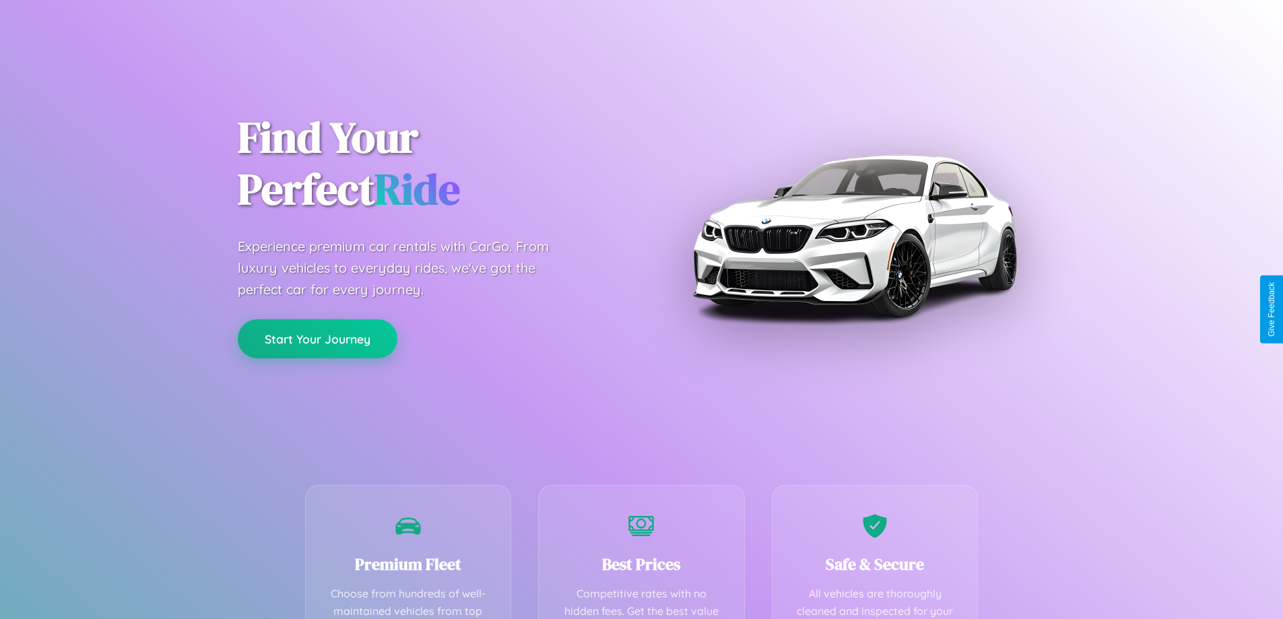 The height and width of the screenshot is (619, 1283). Describe the element at coordinates (406, 268) in the screenshot. I see `p: Experience premium car rentals with CarGo. From luxury vehicles to everyday rides, we've got the ...` at that location.